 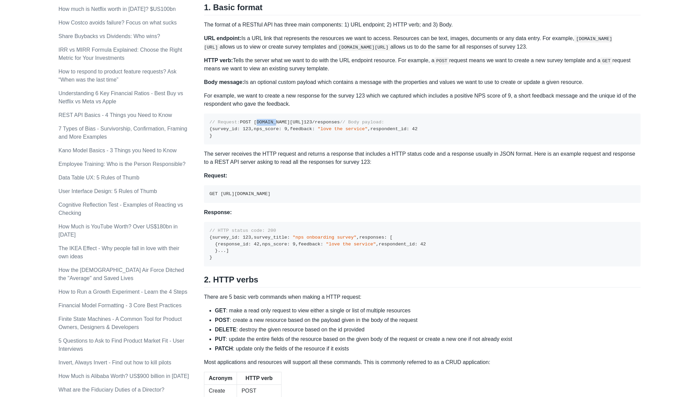 What do you see at coordinates (221, 391) in the screenshot?
I see `td: Create` at bounding box center [221, 391].